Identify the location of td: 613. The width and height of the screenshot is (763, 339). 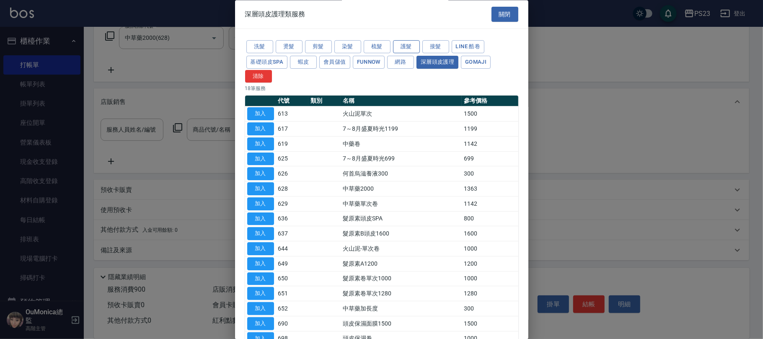
(292, 114).